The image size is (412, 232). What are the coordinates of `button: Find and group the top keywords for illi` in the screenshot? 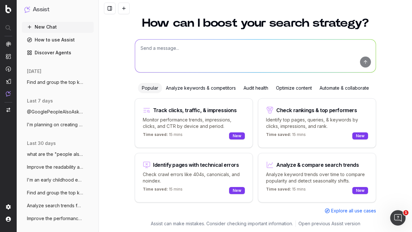 It's located at (58, 82).